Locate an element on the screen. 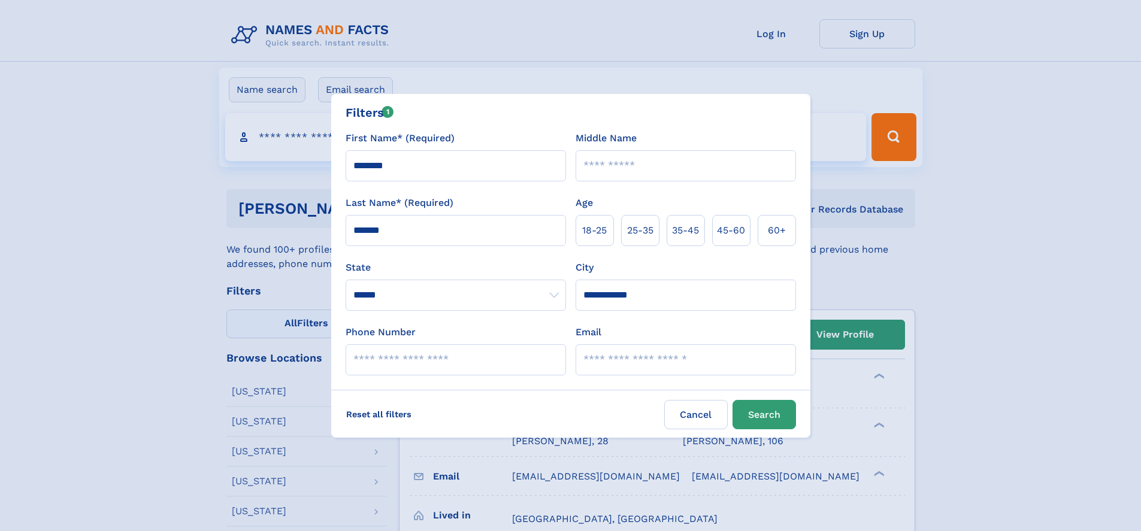  span: 25‑35 is located at coordinates (640, 231).